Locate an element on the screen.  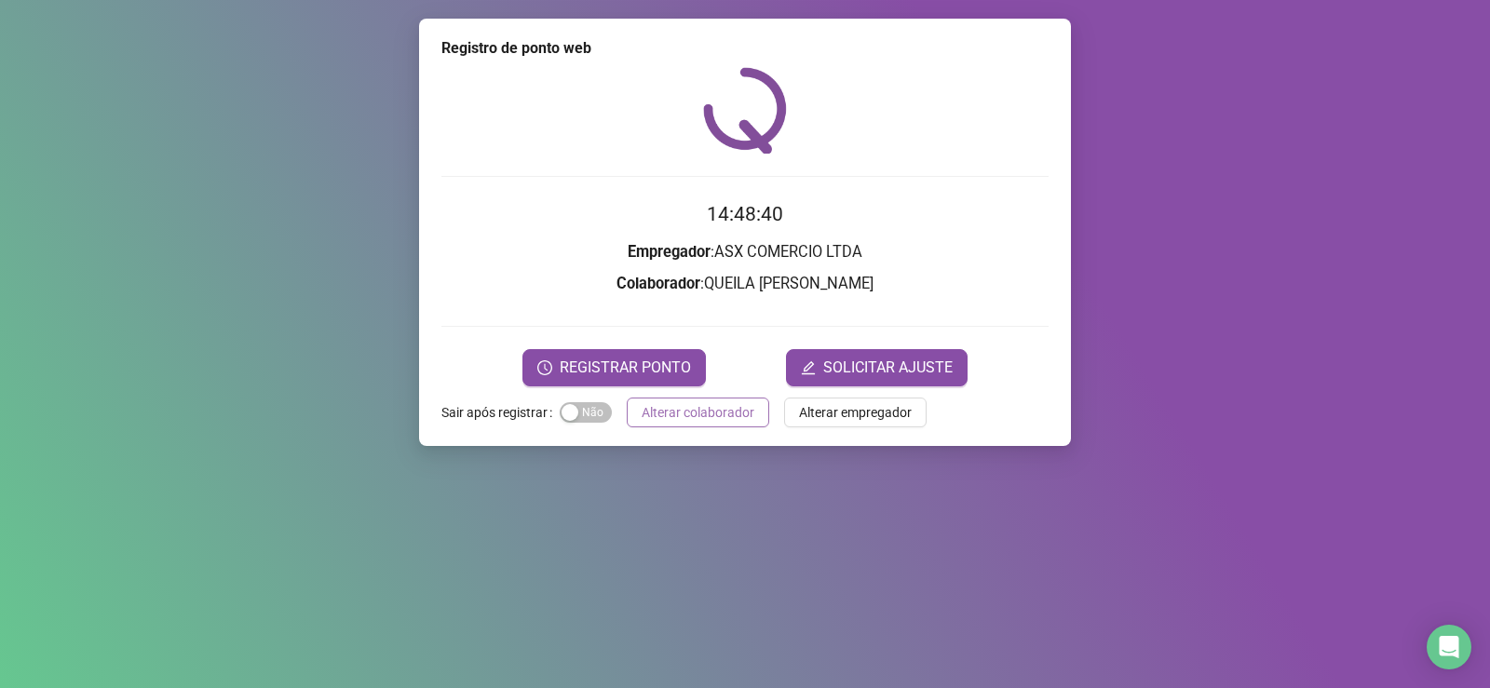
span: Alterar colaborador is located at coordinates (697, 412).